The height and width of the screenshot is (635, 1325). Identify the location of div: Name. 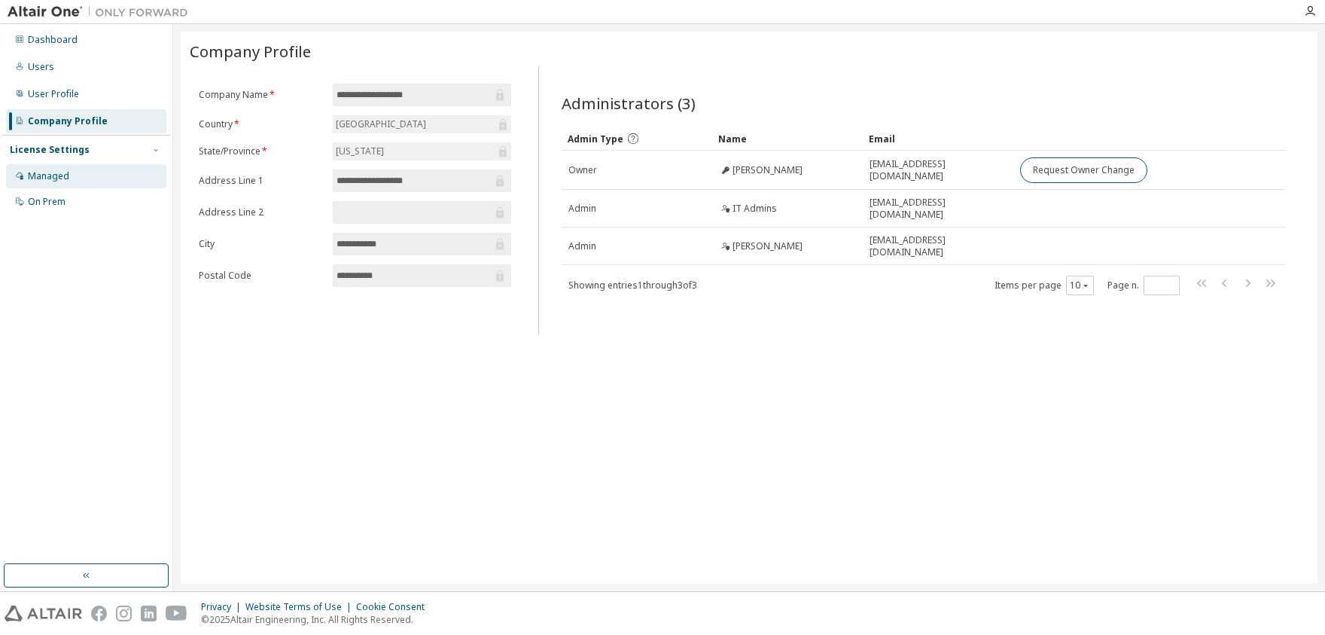
(787, 139).